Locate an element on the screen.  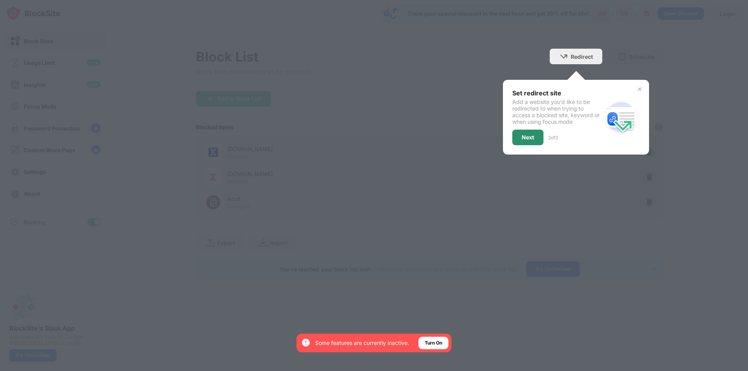
img: redirect.svg is located at coordinates (621, 117).